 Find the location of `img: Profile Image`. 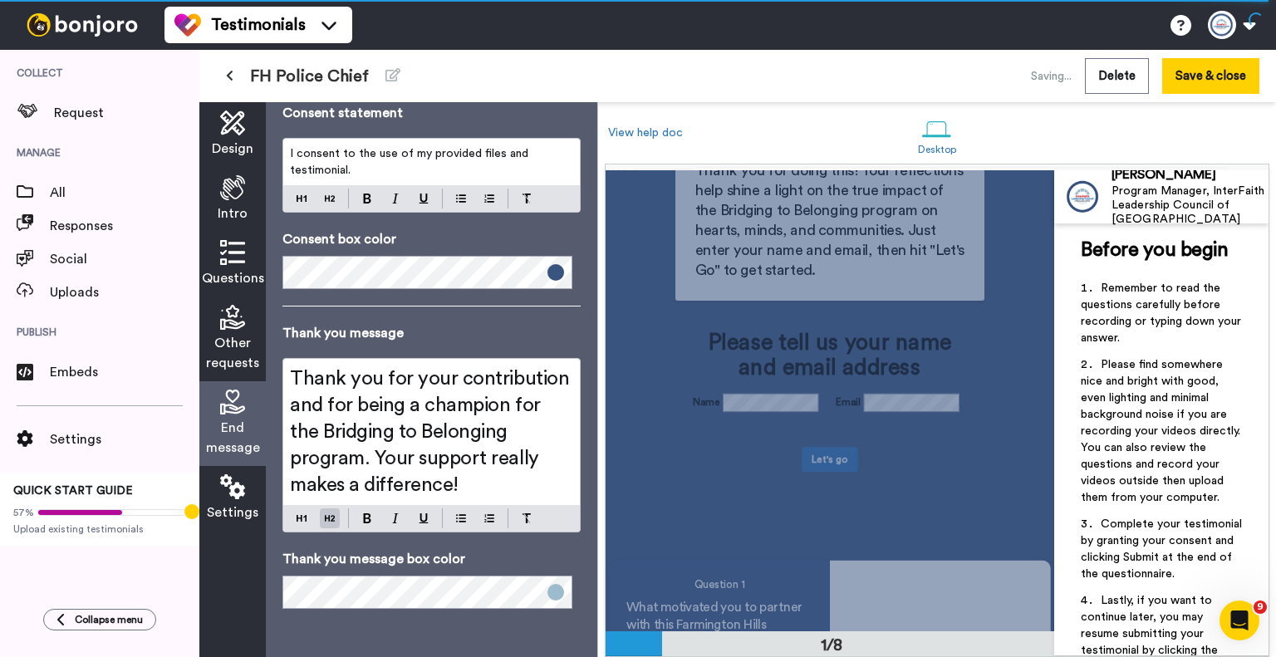

img: Profile Image is located at coordinates (1083, 197).